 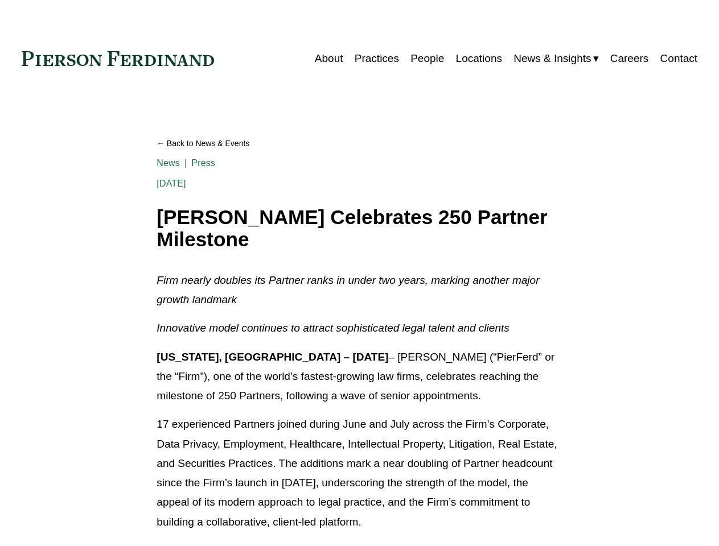 I want to click on a: News, so click(x=168, y=163).